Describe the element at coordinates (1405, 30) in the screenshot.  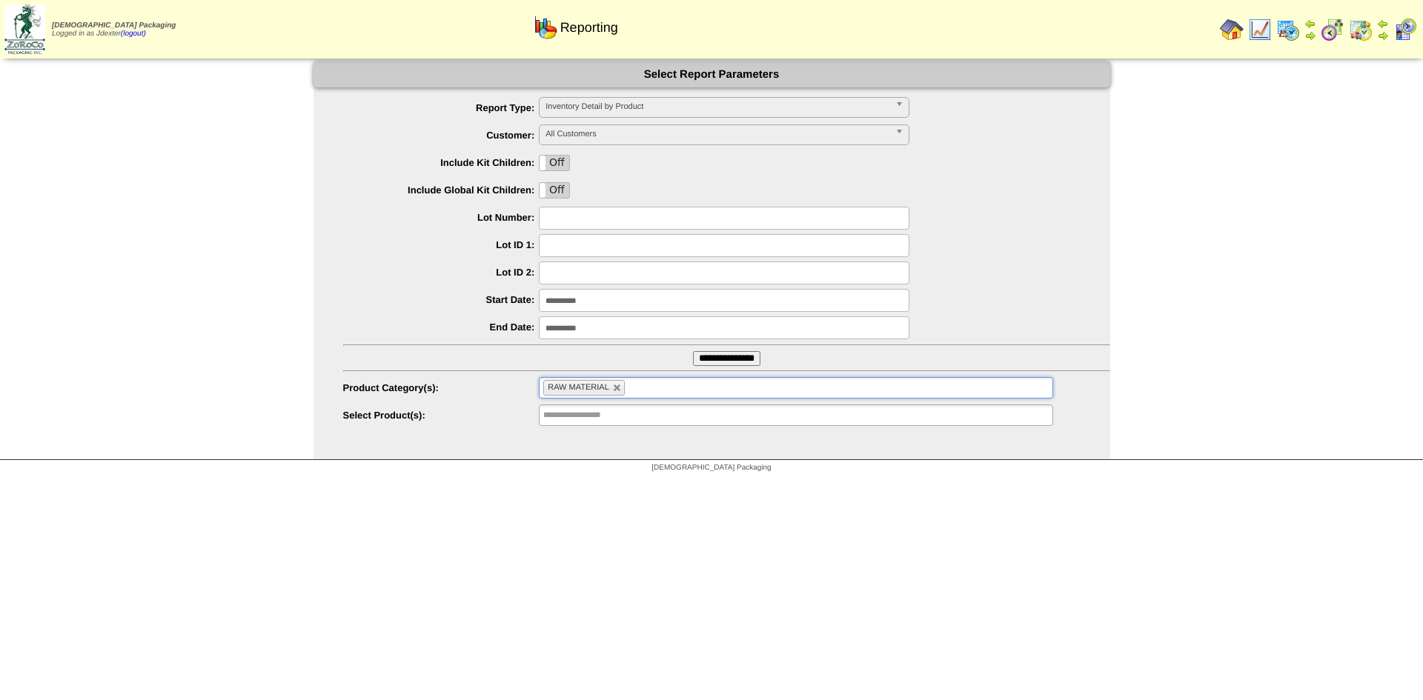
I see `img: calendarcustomer.gif` at that location.